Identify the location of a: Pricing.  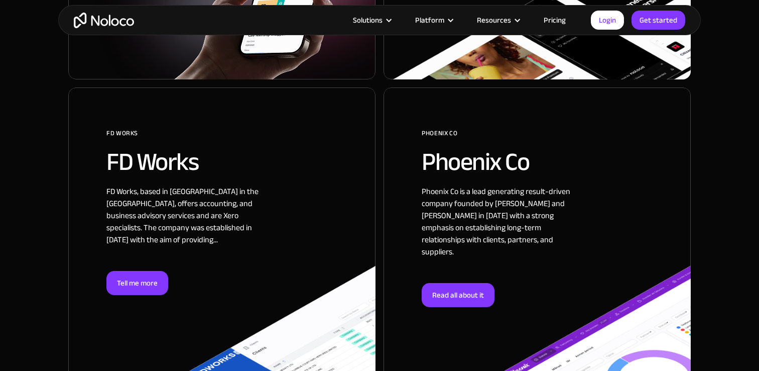
(555, 20).